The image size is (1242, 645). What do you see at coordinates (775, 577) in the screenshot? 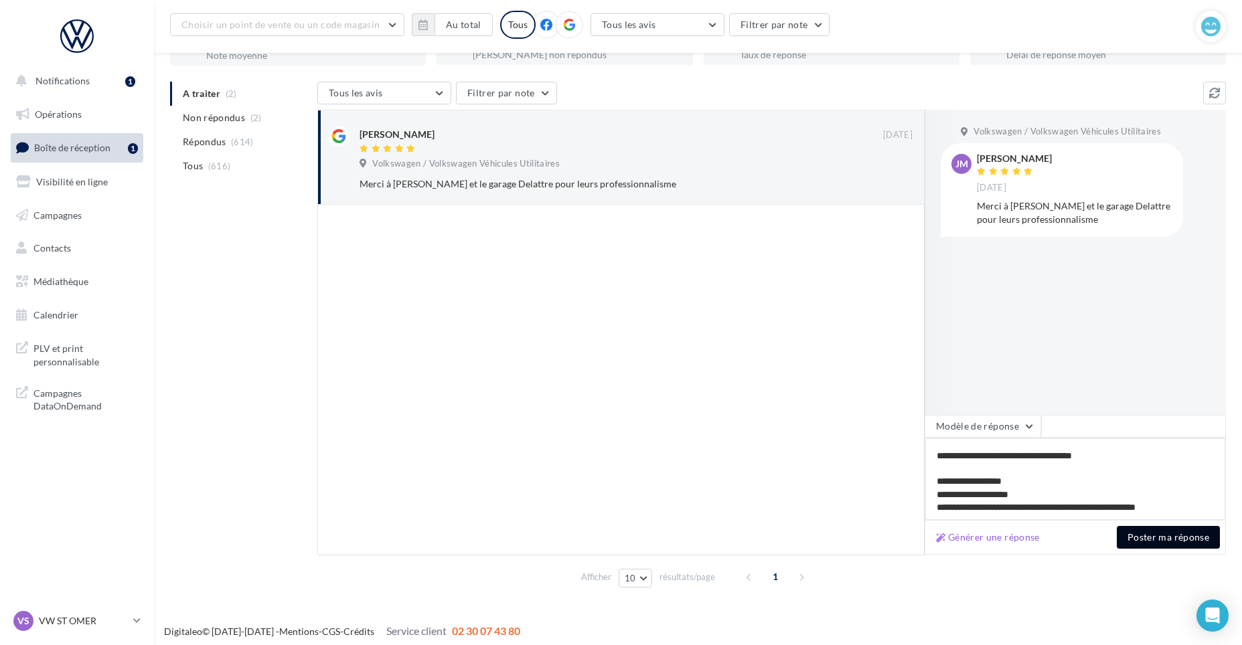
I see `span: 1` at bounding box center [775, 577].